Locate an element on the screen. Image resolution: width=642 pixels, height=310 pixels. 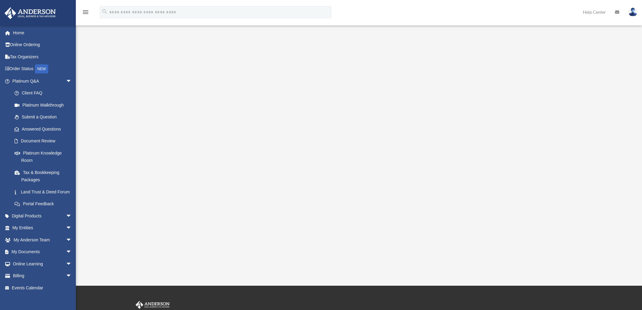
a: My Anderson Teamarrow_drop_down is located at coordinates (42, 240).